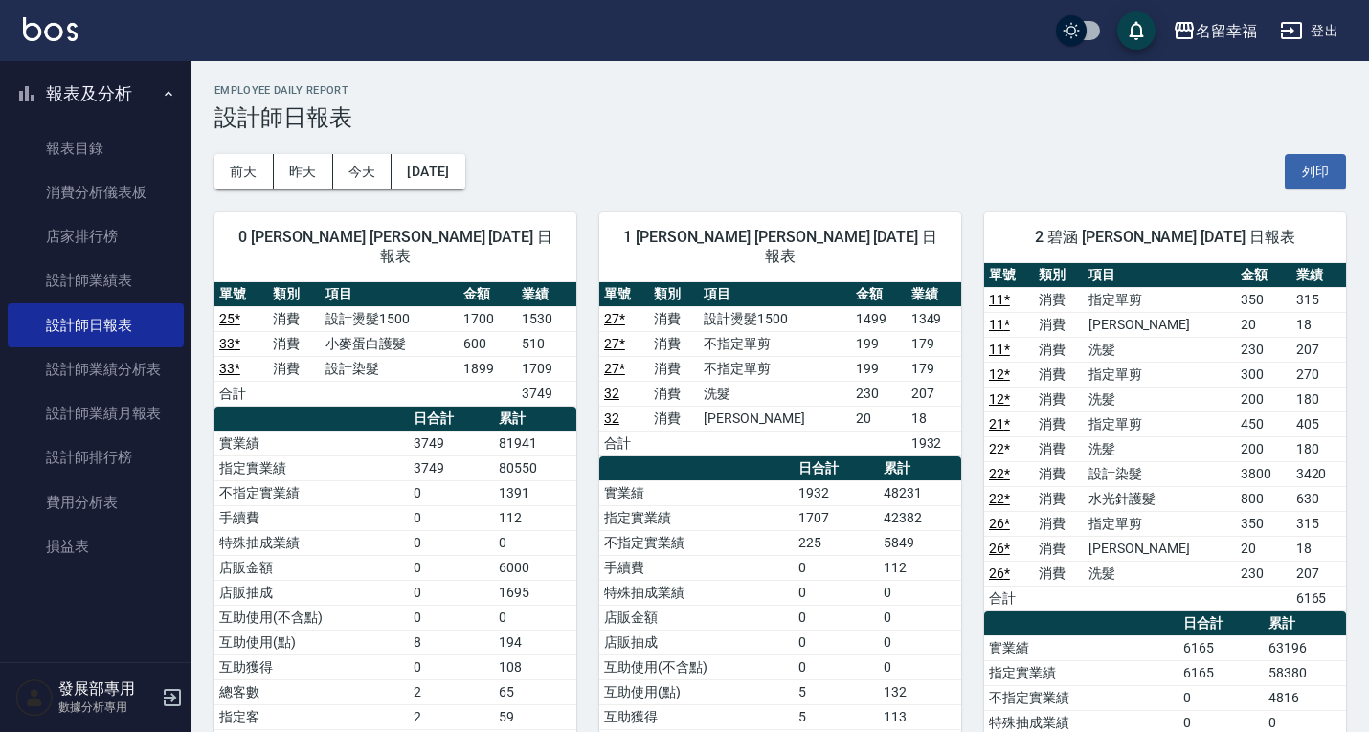 The height and width of the screenshot is (732, 1369). I want to click on button: save, so click(1136, 31).